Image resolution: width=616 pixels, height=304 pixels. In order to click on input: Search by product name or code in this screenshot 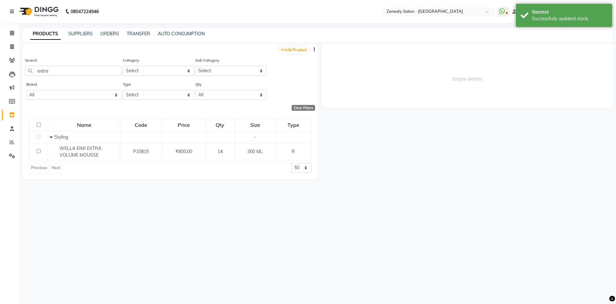, I will do `click(73, 71)`.